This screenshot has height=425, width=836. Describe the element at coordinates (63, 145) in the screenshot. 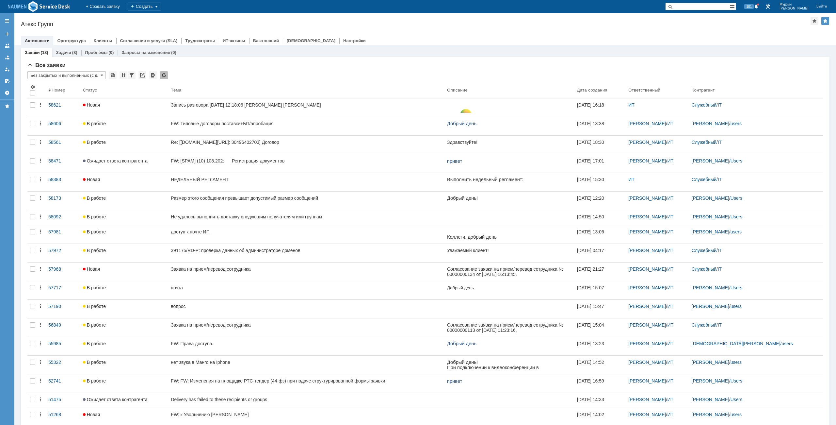

I see `a: 58561` at that location.